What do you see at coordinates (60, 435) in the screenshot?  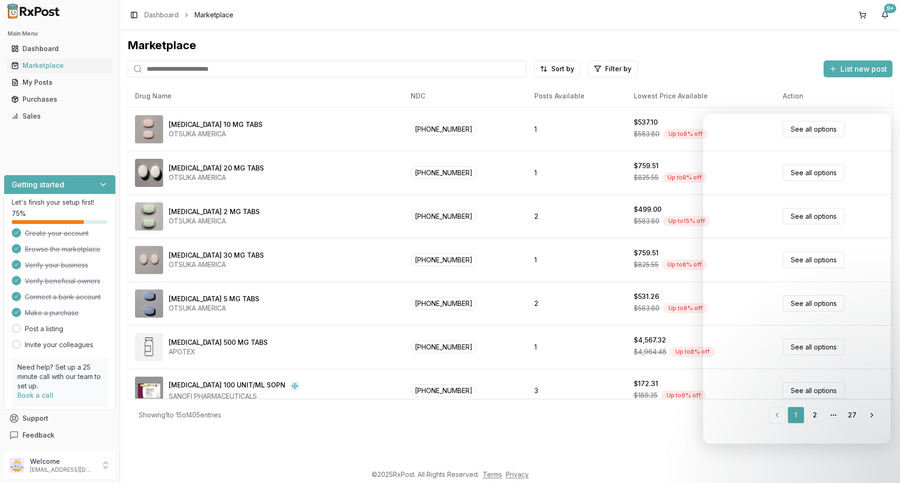 I see `button: Feedback` at bounding box center [60, 435].